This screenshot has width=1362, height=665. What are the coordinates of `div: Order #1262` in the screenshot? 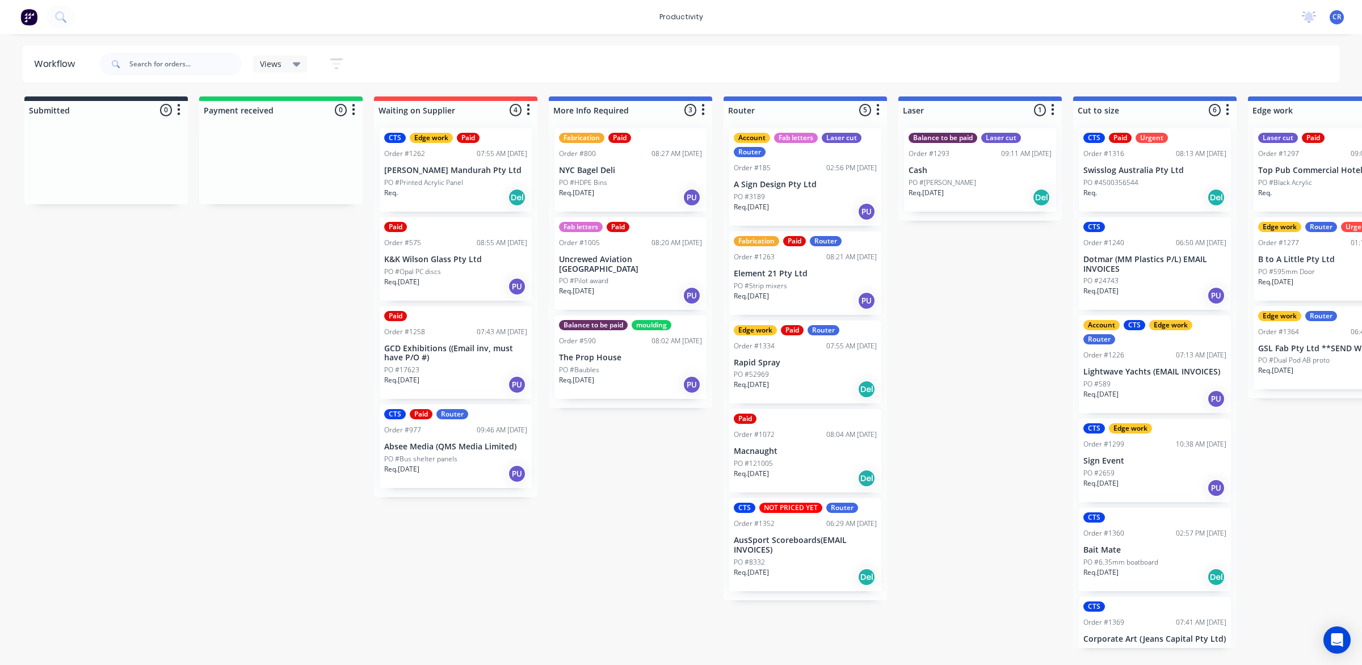 It's located at (405, 154).